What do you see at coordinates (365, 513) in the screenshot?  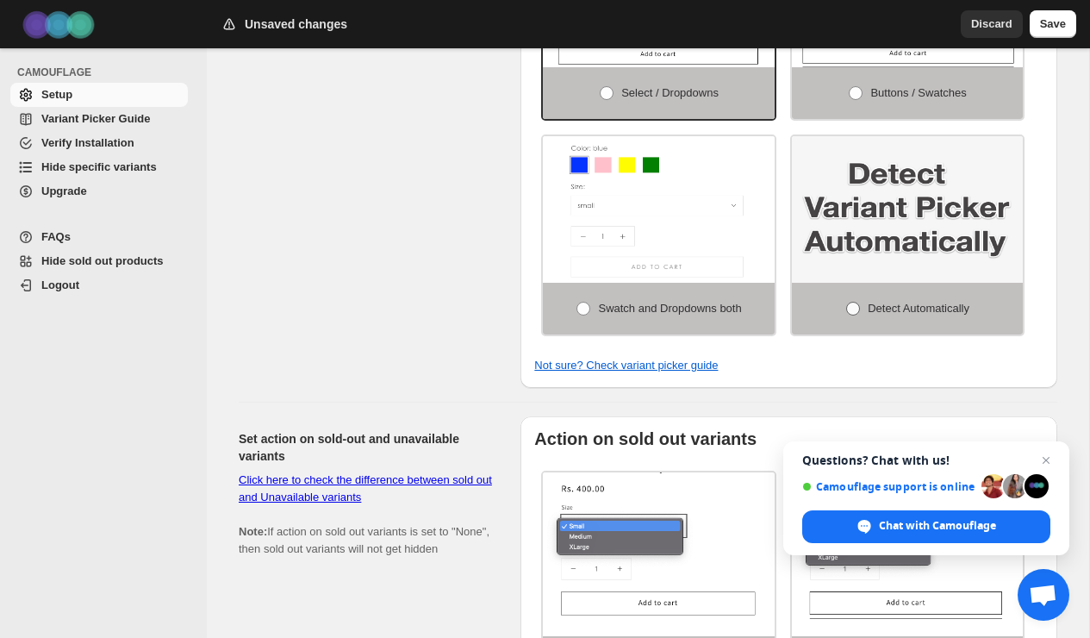 I see `span: If action on sold out variants is set to "None", then sold out variants will not get hidden` at bounding box center [365, 513].